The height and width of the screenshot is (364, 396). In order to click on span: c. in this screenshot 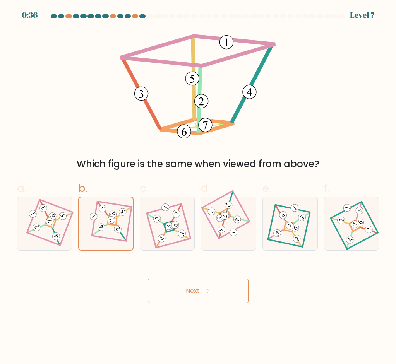, I will do `click(144, 188)`.